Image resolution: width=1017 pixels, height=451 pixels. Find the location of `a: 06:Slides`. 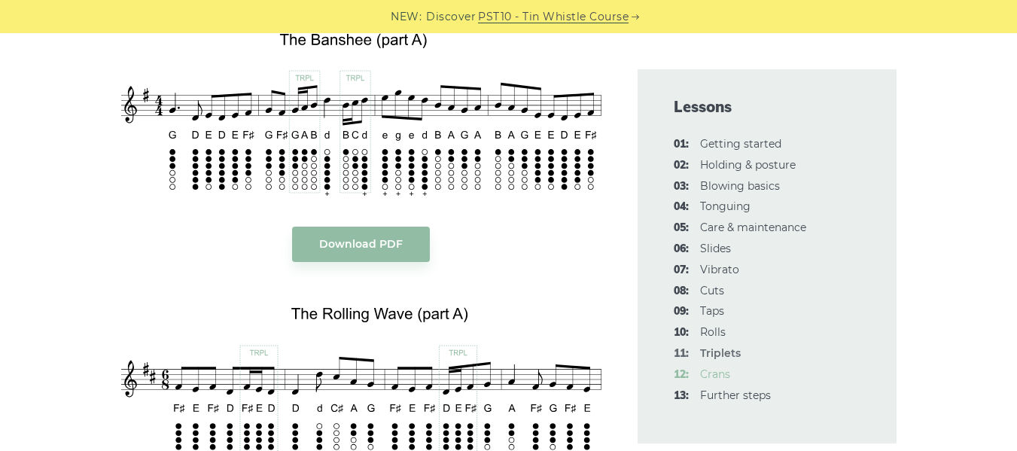

a: 06:Slides is located at coordinates (715, 248).